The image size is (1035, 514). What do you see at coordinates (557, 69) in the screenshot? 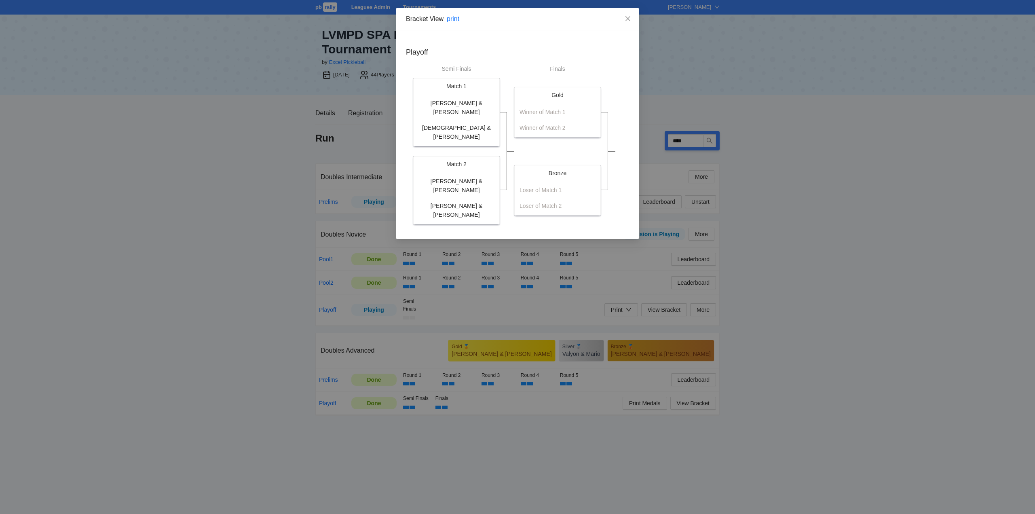
I see `div: Finals` at bounding box center [557, 69].